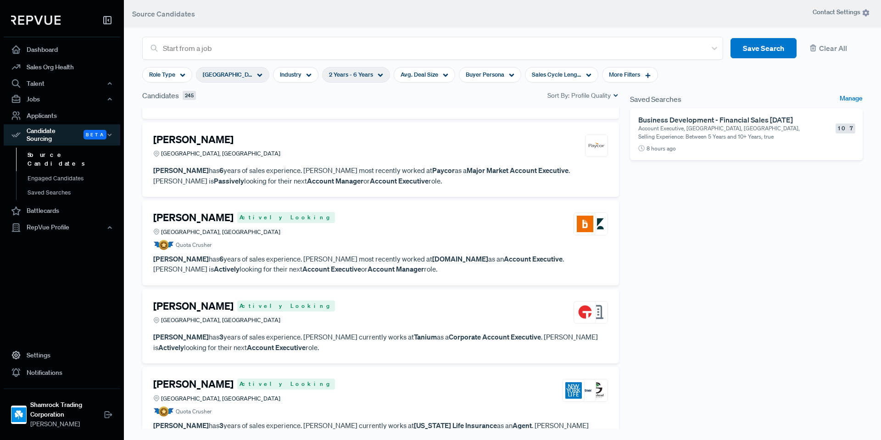 The height and width of the screenshot is (440, 881). I want to click on a: Dashboard, so click(62, 50).